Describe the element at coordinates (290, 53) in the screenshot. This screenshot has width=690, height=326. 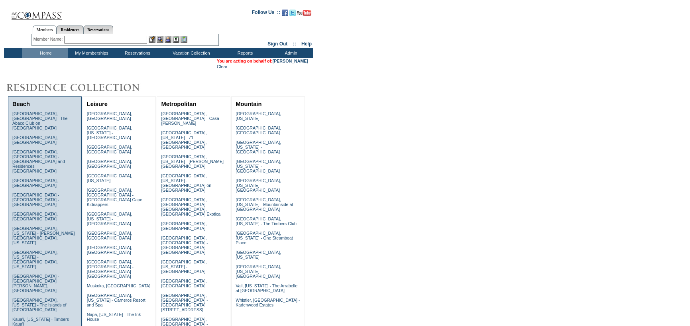
I see `td: Admin` at that location.